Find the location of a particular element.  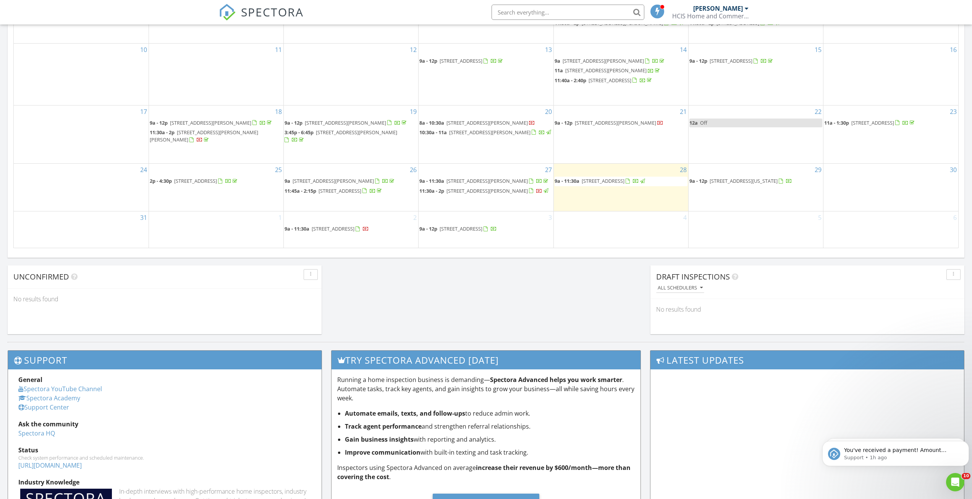

td: Go to September 5, 2025 is located at coordinates (756, 229).